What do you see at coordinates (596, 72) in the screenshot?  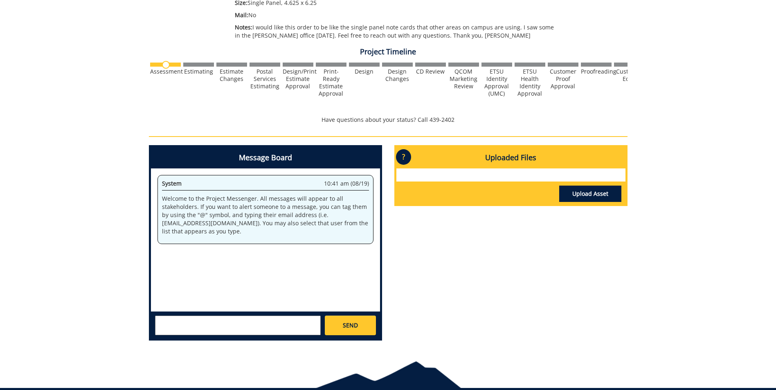 I see `div: Proofreading` at bounding box center [596, 72].